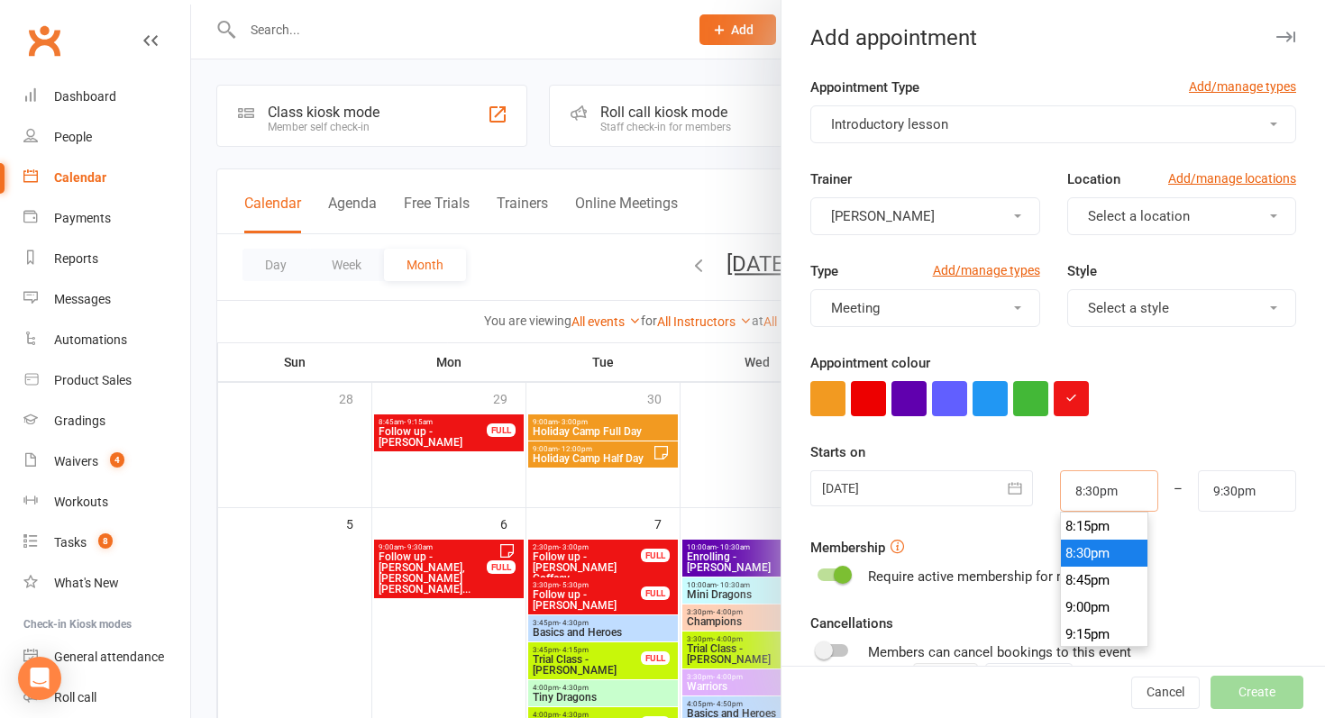 This screenshot has width=1325, height=718. Describe the element at coordinates (1182, 216) in the screenshot. I see `button: Select a location` at that location.